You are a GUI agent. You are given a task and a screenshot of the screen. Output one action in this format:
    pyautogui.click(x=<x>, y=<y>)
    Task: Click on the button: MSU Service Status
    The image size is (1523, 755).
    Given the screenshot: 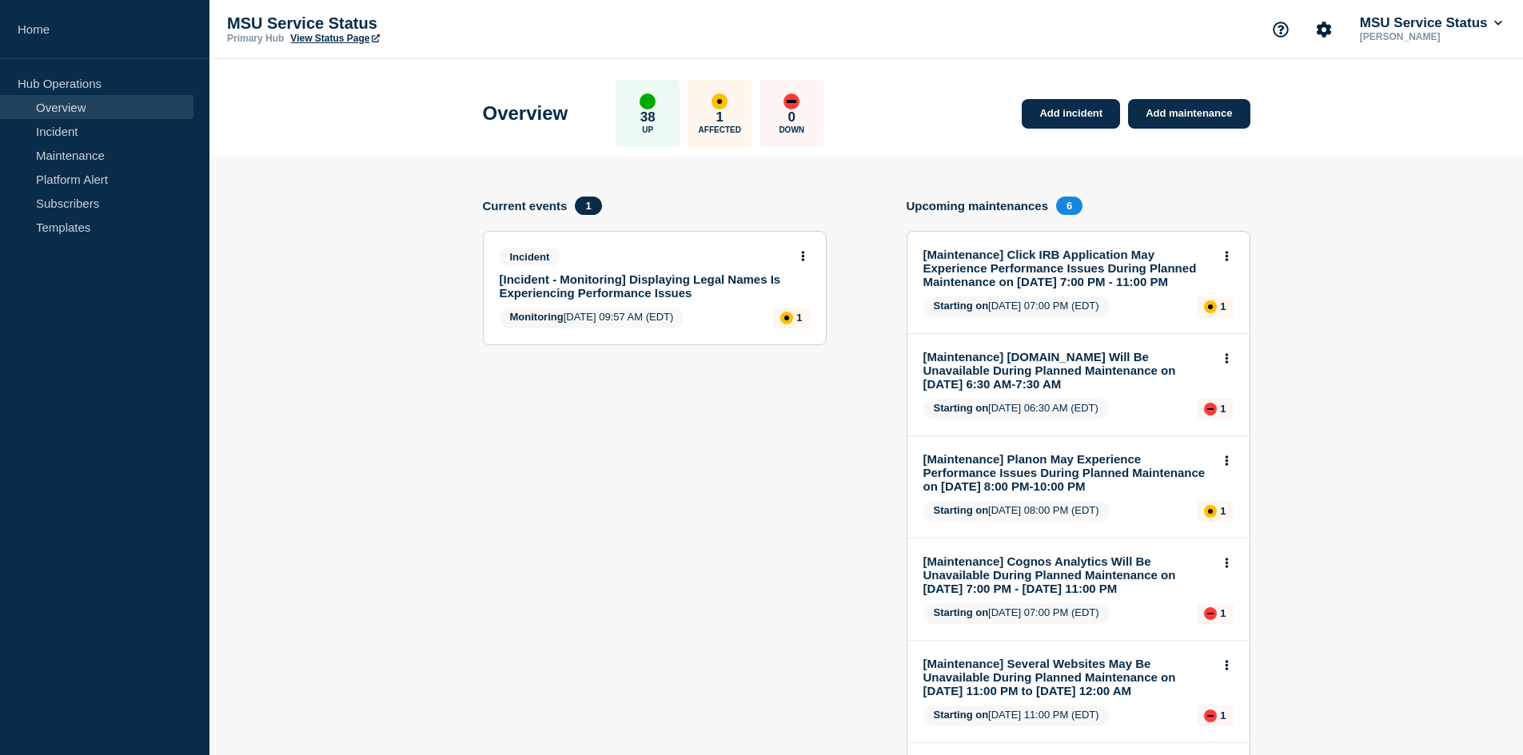 What is the action you would take?
    pyautogui.click(x=1431, y=23)
    